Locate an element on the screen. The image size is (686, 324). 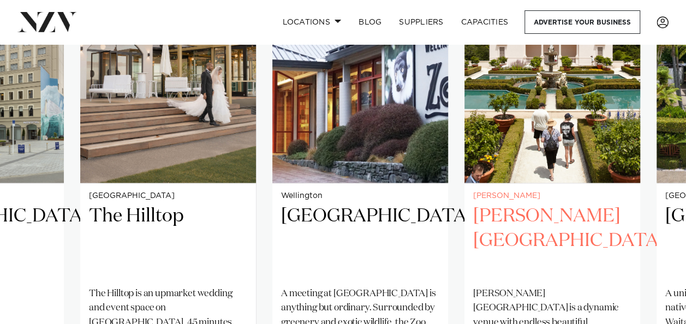
a: BLOG is located at coordinates (370, 22).